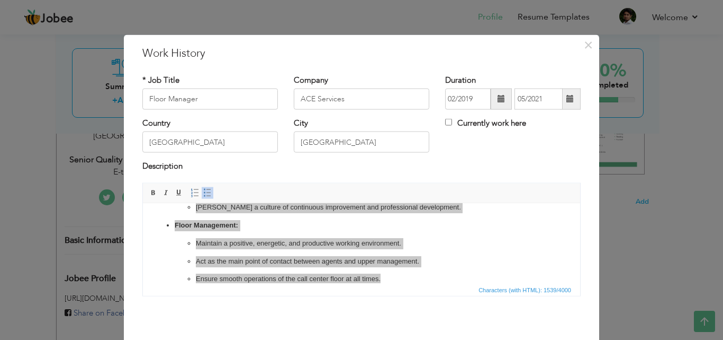  Describe the element at coordinates (195, 192) in the screenshot. I see `a: Insert/Remove Numbered List` at that location.